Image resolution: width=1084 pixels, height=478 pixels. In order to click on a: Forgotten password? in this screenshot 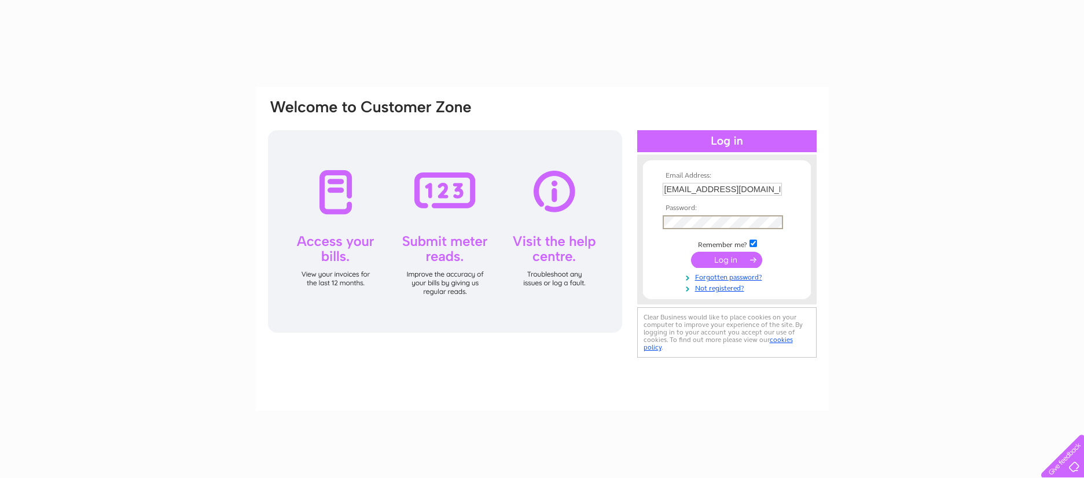, I will do `click(728, 276)`.